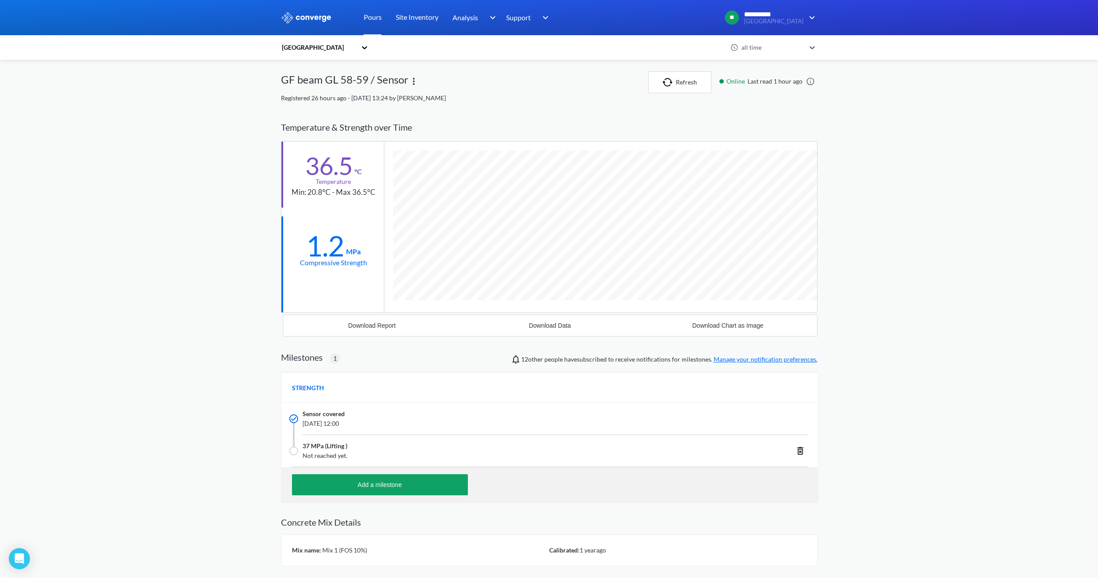  I want to click on button: Add a milestone, so click(380, 484).